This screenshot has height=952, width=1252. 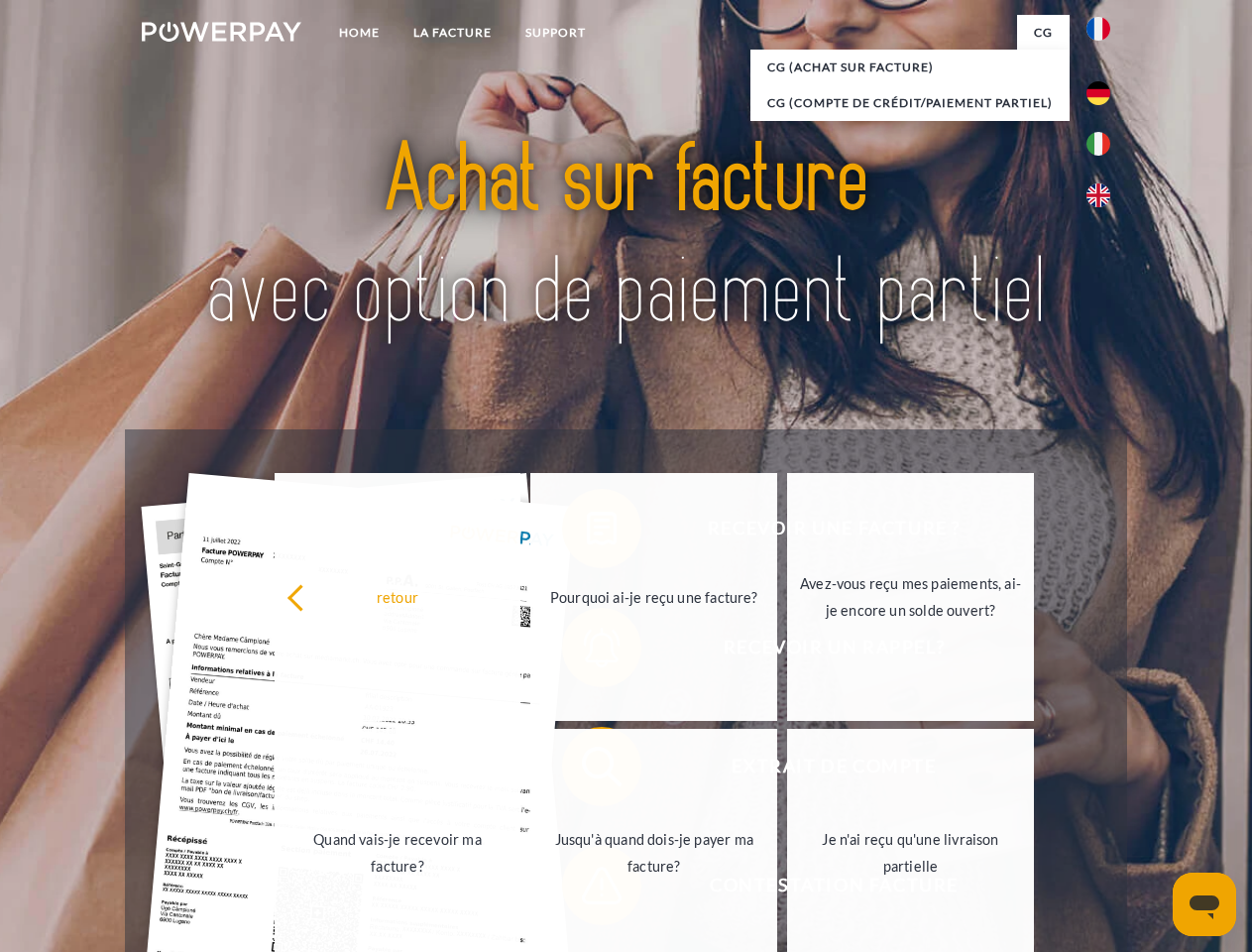 I want to click on div: Avez-vous reçu mes paiements, ai-je encore un solde ouvert?, so click(x=910, y=597).